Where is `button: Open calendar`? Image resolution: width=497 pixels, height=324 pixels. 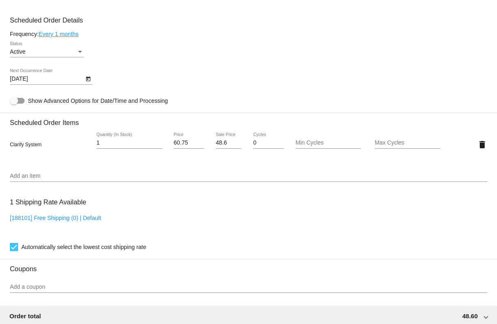 button: Open calendar is located at coordinates (88, 78).